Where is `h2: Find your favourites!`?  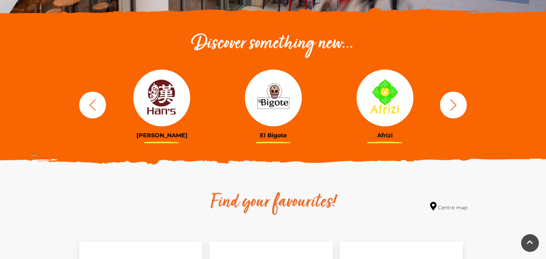
h2: Find your favourites! is located at coordinates (273, 203).